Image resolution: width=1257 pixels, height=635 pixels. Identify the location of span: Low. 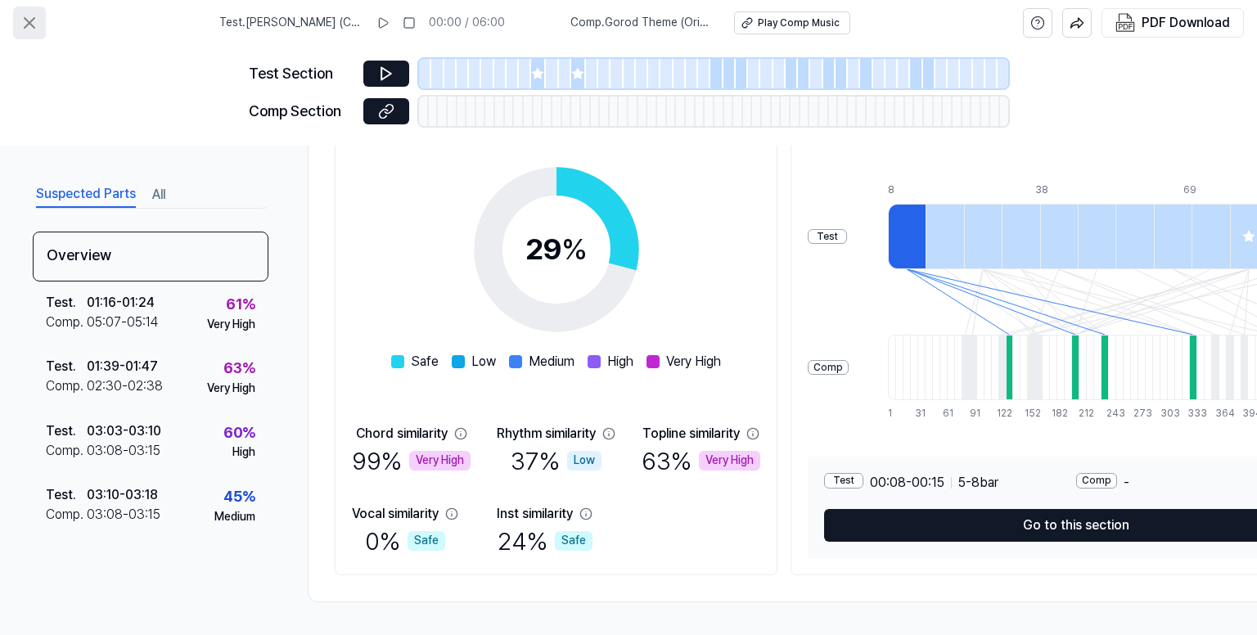
(484, 362).